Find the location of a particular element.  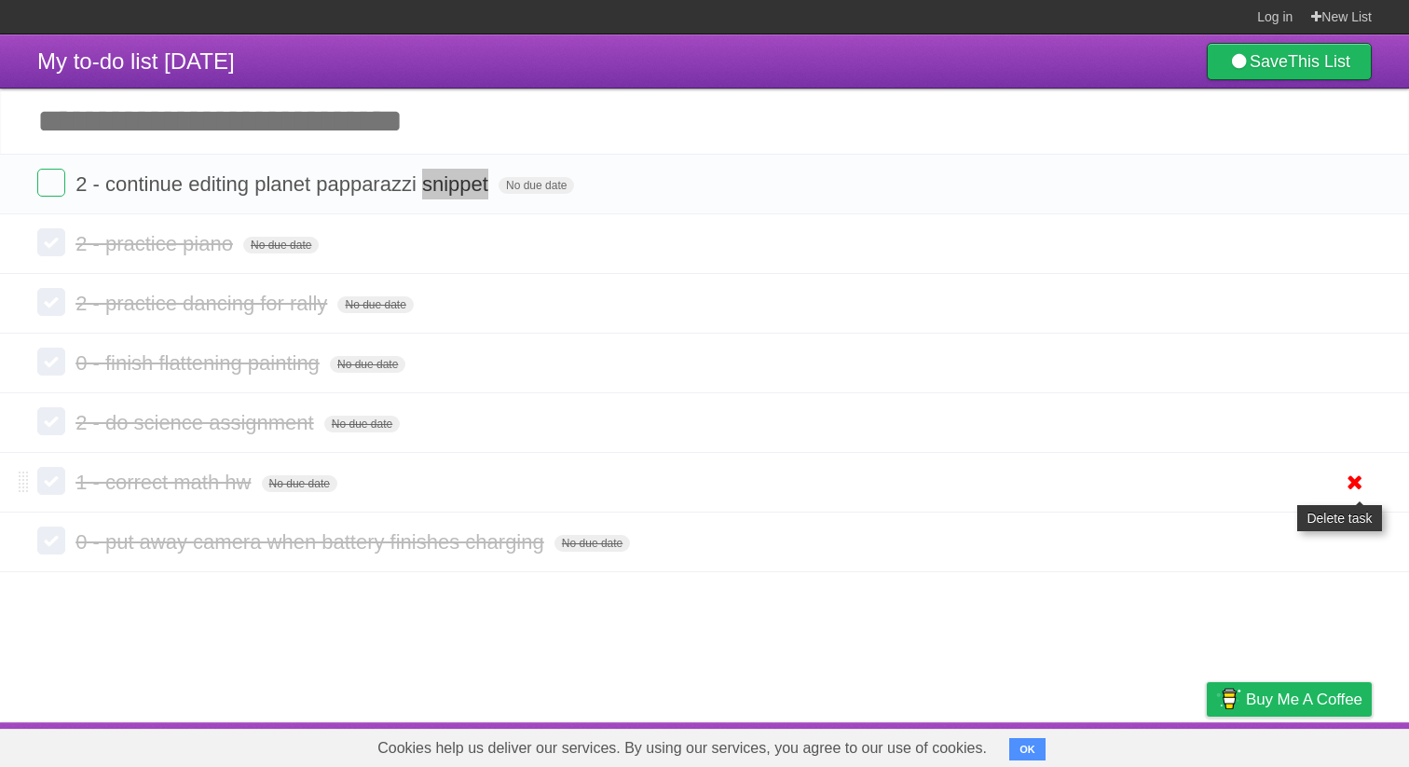

a: Suggest a feature is located at coordinates (1313, 745).